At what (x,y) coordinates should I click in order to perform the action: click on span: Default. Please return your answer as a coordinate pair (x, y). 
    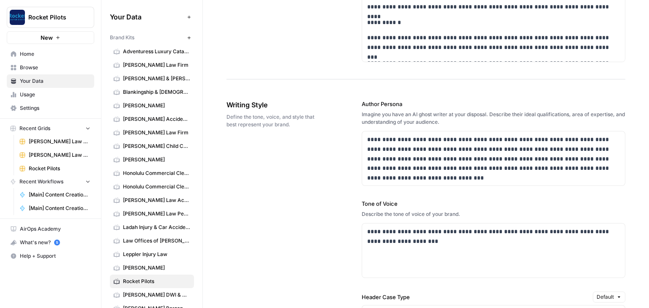
    Looking at the image, I should click on (606, 297).